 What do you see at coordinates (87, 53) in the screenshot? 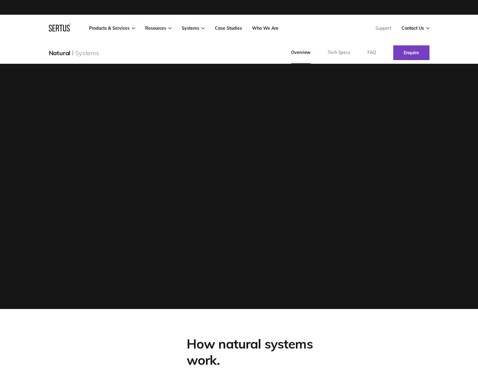
I see `div: Systems` at bounding box center [87, 53].